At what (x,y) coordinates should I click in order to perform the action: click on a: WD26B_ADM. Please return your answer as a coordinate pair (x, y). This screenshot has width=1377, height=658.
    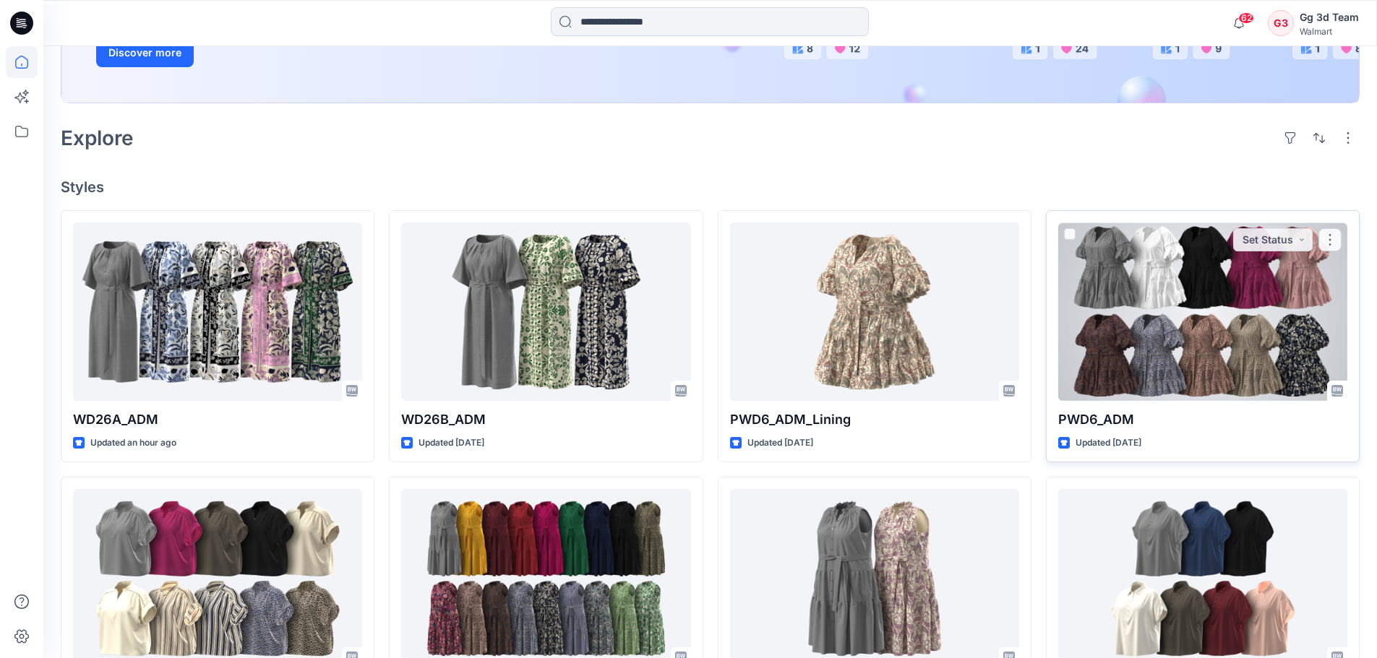
    Looking at the image, I should click on (546, 311).